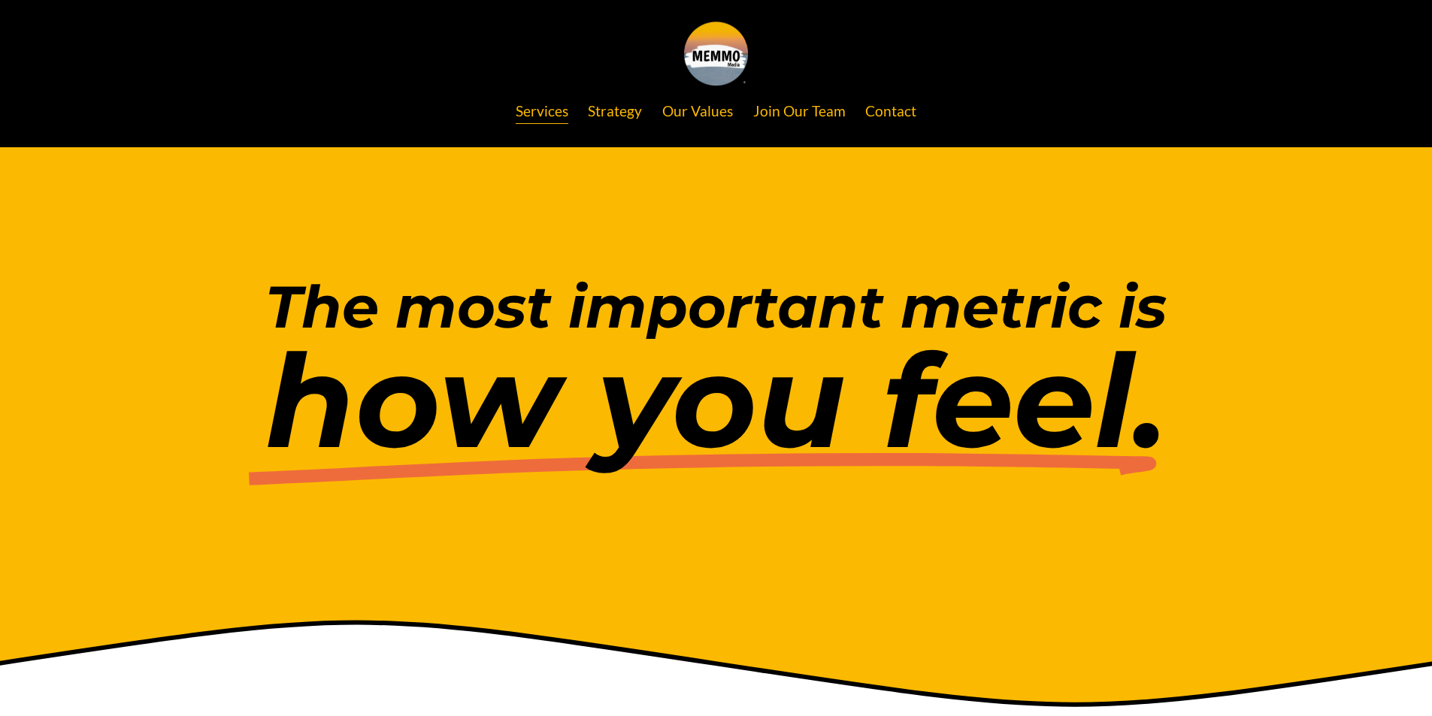 The image size is (1432, 716). I want to click on a: Playces Creative | Make Your Brand Your Greatest Asset | Brand, Marketing &amp; Social Media Agen..., so click(715, 53).